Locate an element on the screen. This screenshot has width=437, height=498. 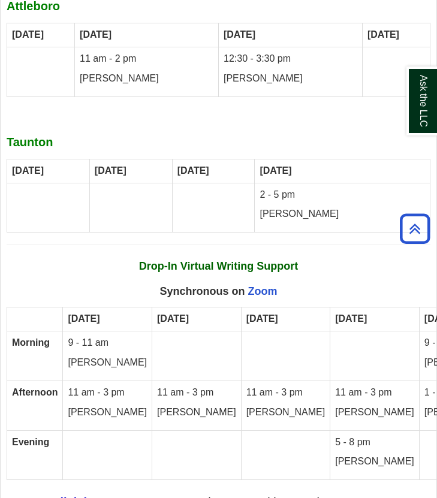
strong: Morning is located at coordinates (31, 342).